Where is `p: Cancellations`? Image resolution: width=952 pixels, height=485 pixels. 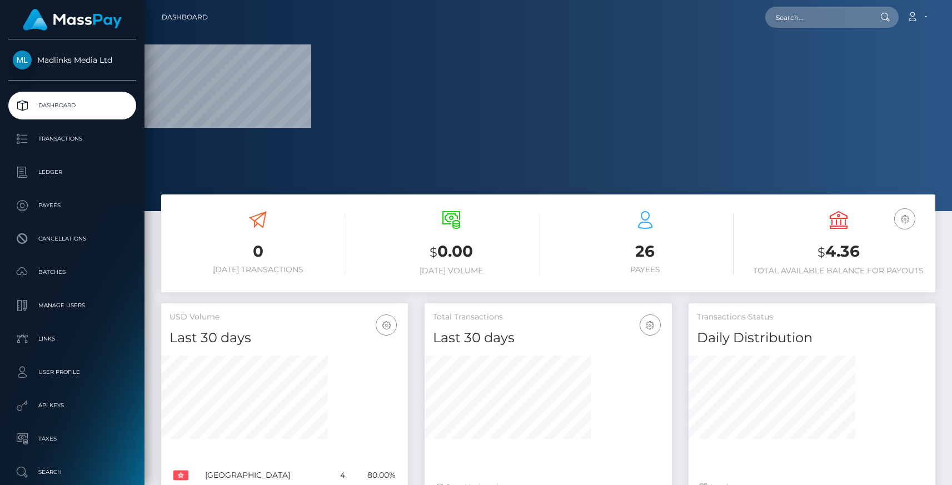 p: Cancellations is located at coordinates (72, 239).